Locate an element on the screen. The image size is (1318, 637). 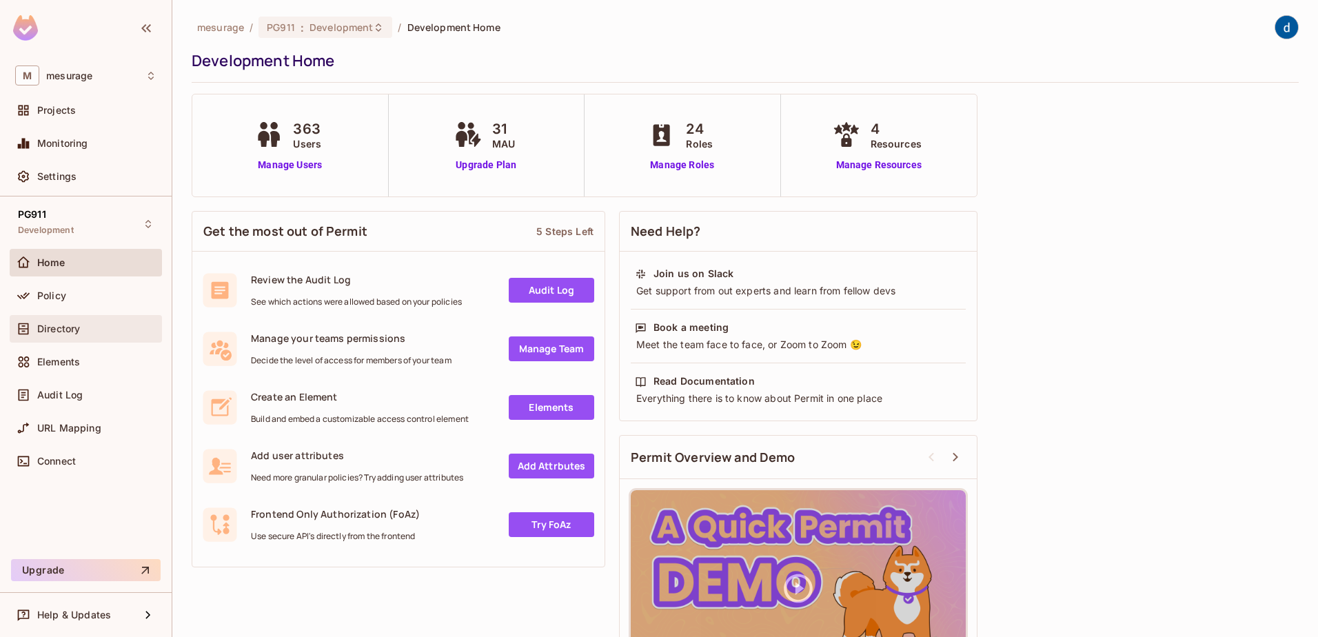
span: Roles is located at coordinates (699, 143).